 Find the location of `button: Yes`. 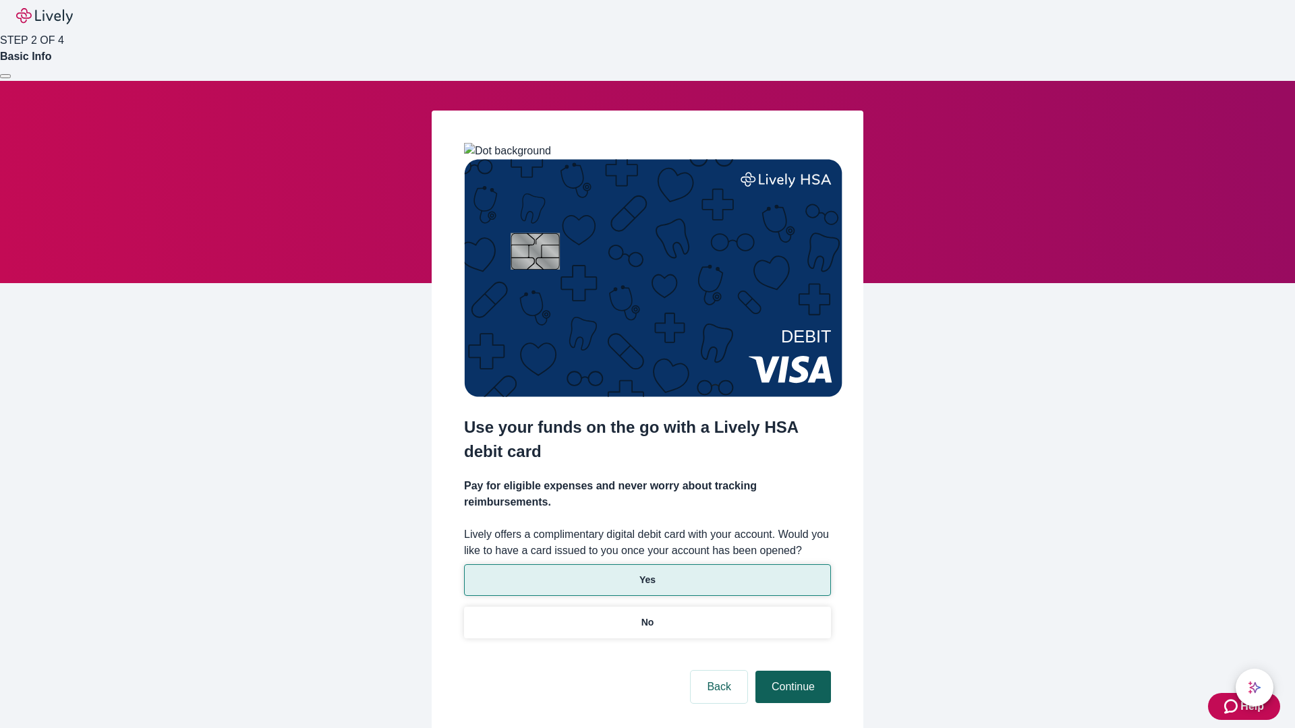

button: Yes is located at coordinates (647, 580).